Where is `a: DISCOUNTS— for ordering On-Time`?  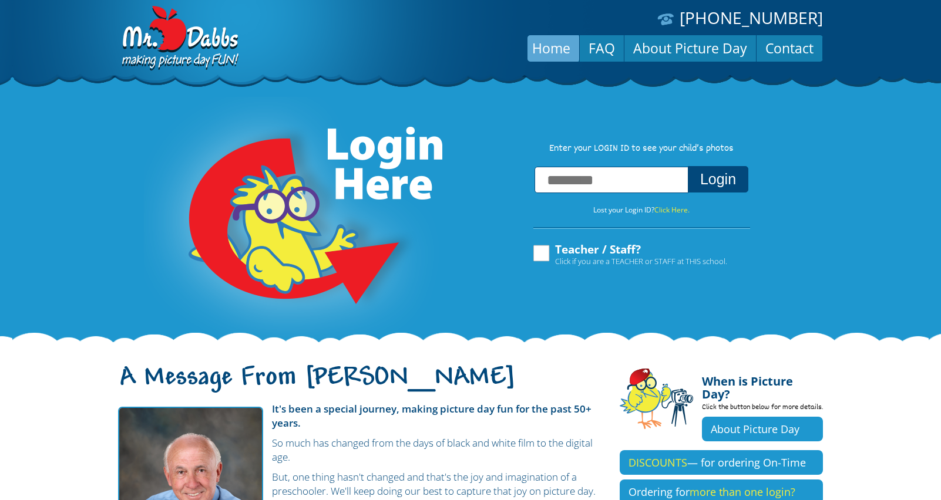
a: DISCOUNTS— for ordering On-Time is located at coordinates (721, 463).